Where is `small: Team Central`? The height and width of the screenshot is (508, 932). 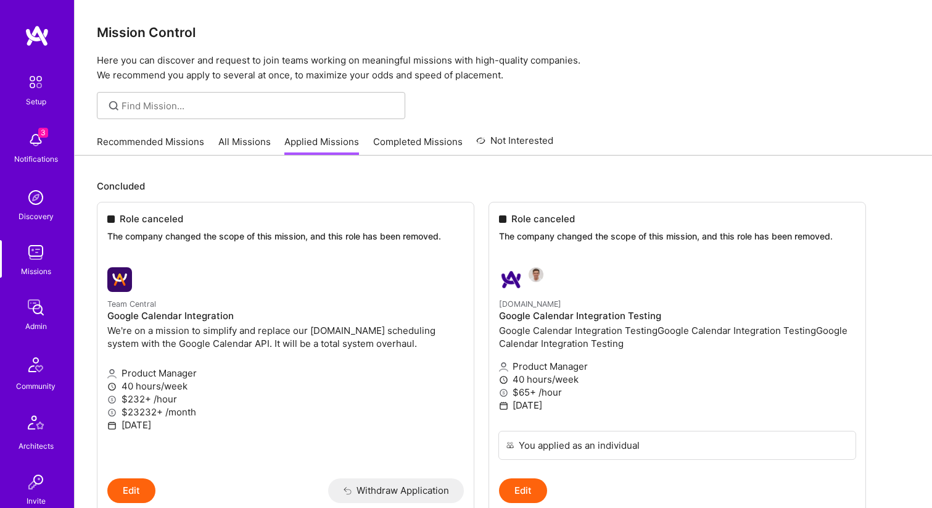 small: Team Central is located at coordinates (131, 304).